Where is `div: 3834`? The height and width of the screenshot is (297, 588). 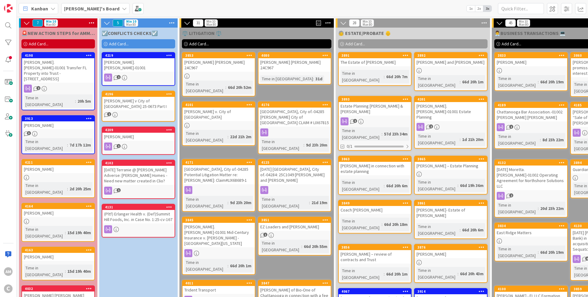 div: 3834 is located at coordinates (531, 226).